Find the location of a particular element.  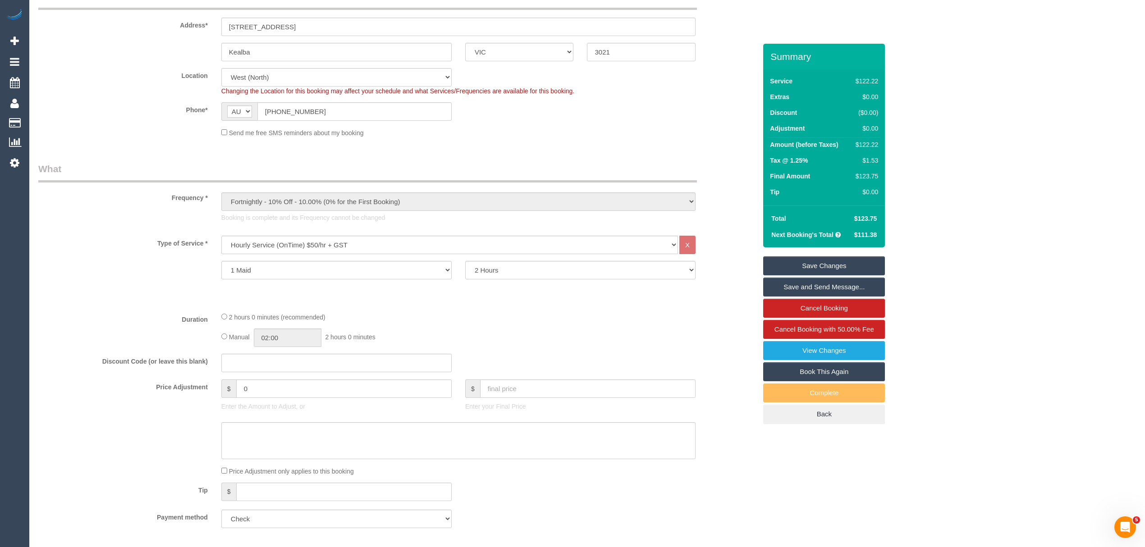

label: Duration is located at coordinates (123, 318).